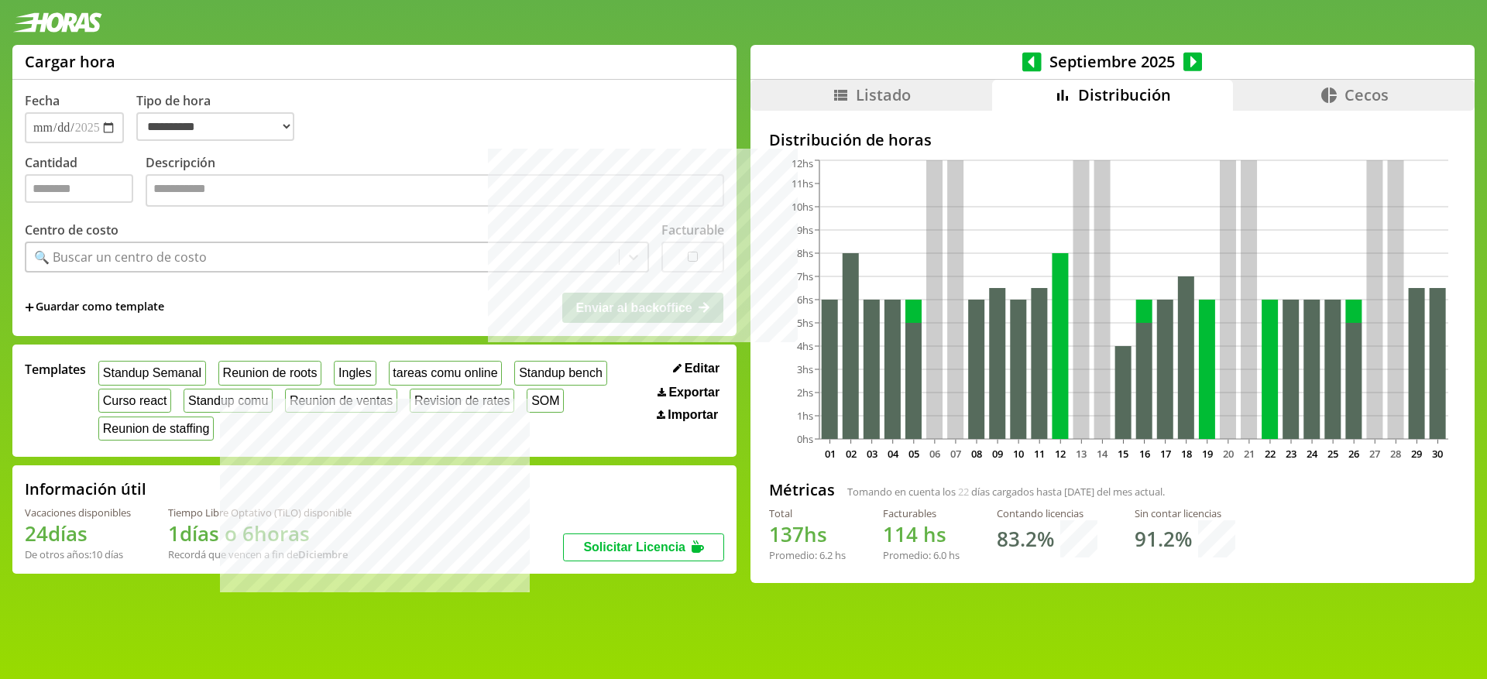 This screenshot has width=1487, height=679. What do you see at coordinates (1291, 454) in the screenshot?
I see `text: 23` at bounding box center [1291, 454].